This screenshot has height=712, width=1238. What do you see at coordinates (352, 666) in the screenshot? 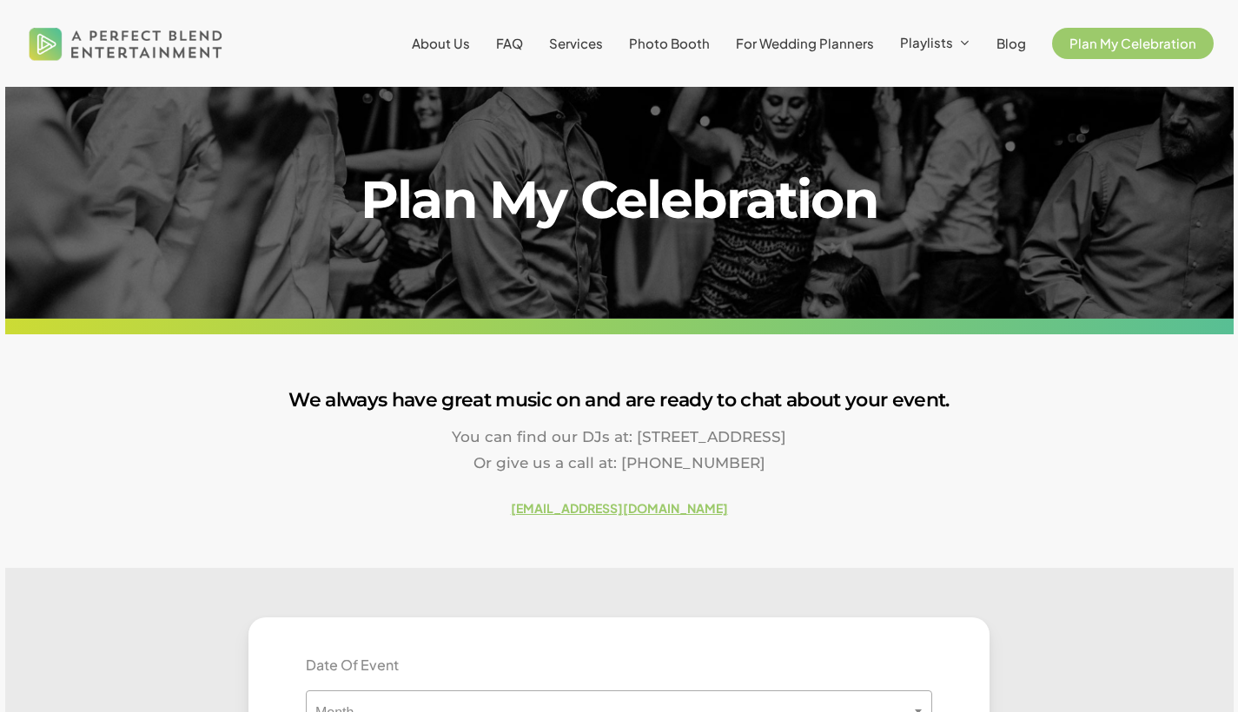
I see `label: Date Of Event` at bounding box center [352, 666].